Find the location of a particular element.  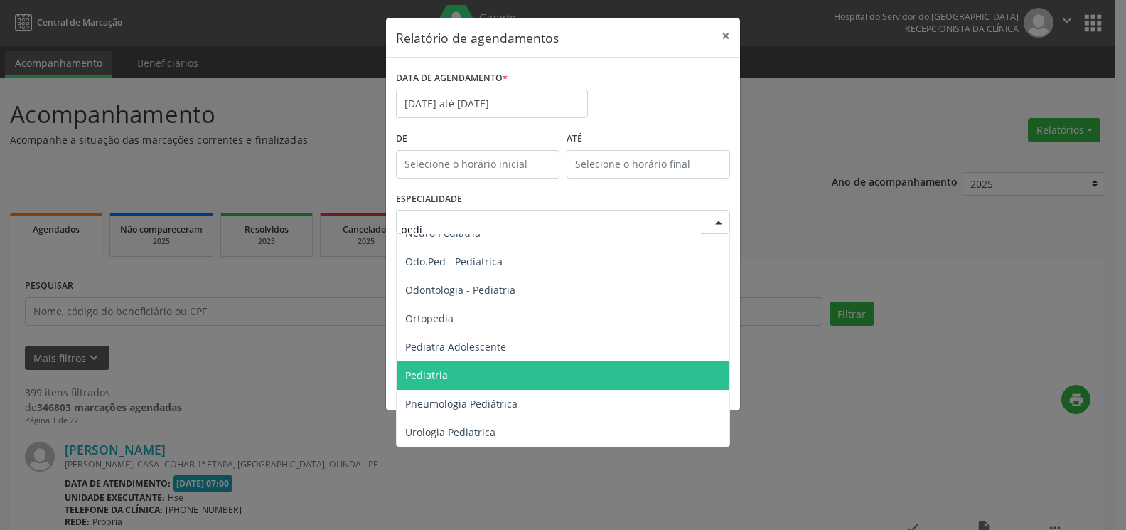

span: Ortopedia is located at coordinates (429, 318).